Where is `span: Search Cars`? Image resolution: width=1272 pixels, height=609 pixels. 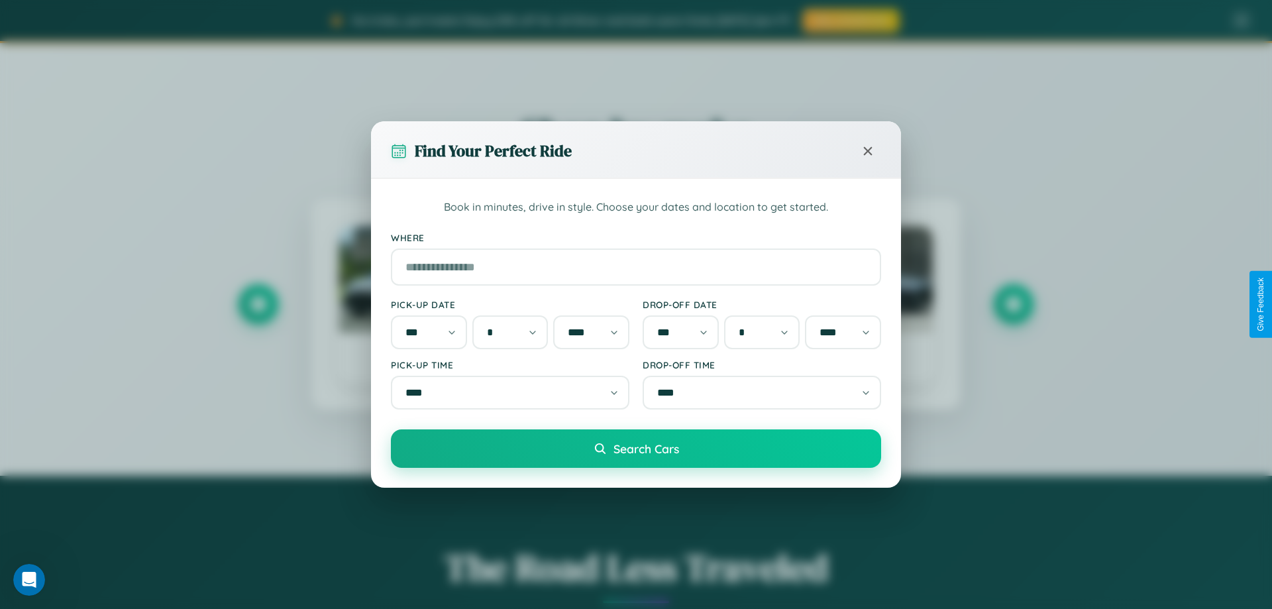 span: Search Cars is located at coordinates (646, 449).